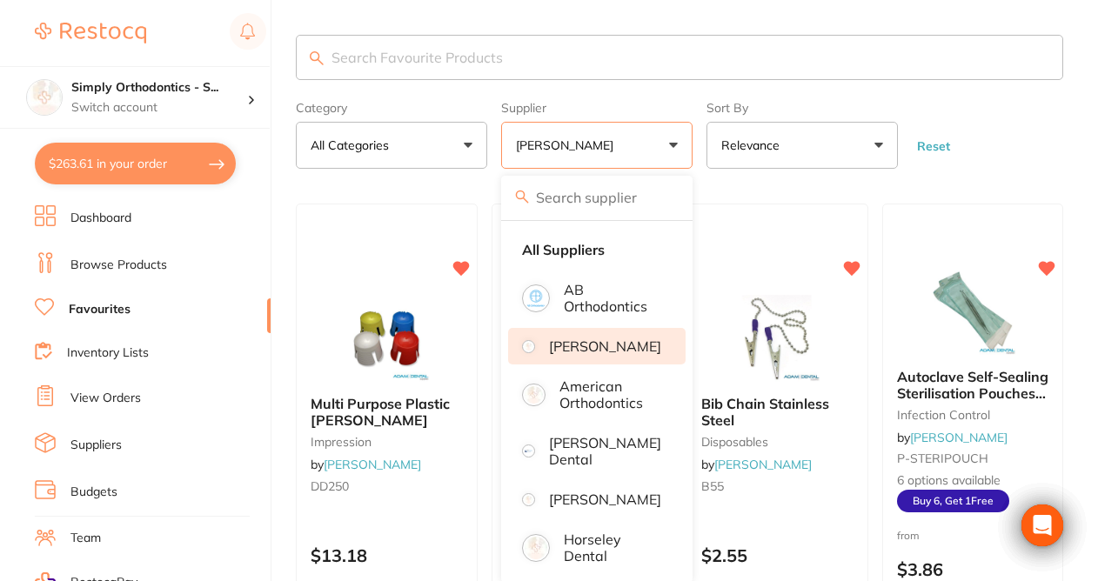 This screenshot has height=581, width=1098. Describe the element at coordinates (973, 393) in the screenshot. I see `span: Autoclave Self-Sealing Sterilisation Pouches 200/pk` at that location.